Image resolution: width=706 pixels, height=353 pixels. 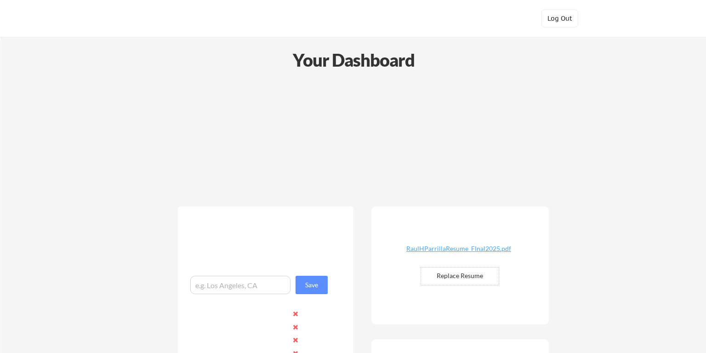 I want to click on div: Your Dashboard, so click(x=353, y=60).